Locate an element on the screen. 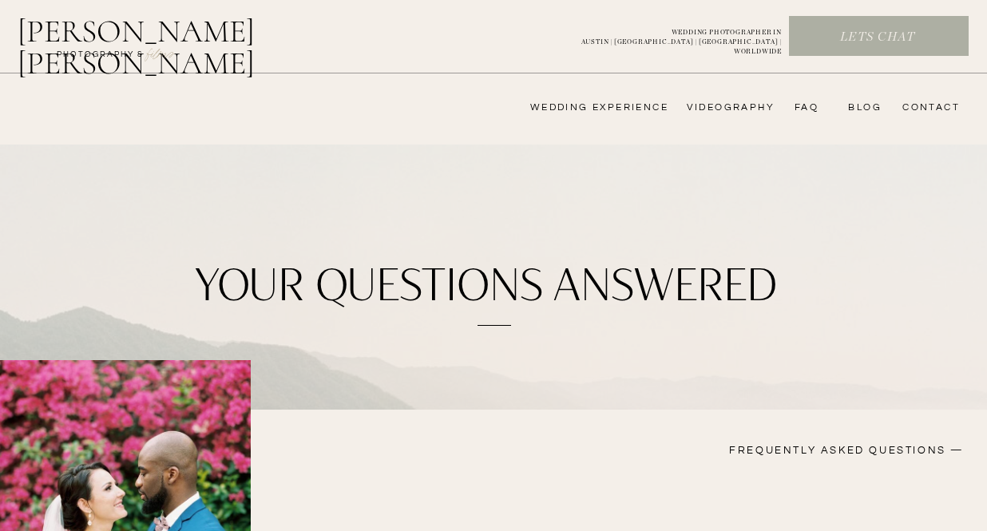 This screenshot has height=531, width=987. a: FAQ is located at coordinates (802, 108).